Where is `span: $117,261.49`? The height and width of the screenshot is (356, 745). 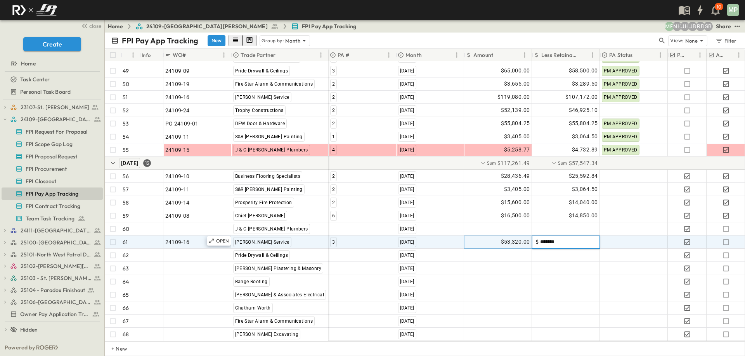 span: $117,261.49 is located at coordinates (513, 163).